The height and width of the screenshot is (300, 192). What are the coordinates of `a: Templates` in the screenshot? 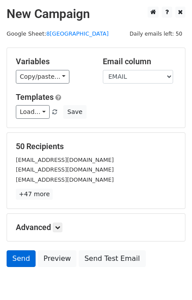 It's located at (35, 97).